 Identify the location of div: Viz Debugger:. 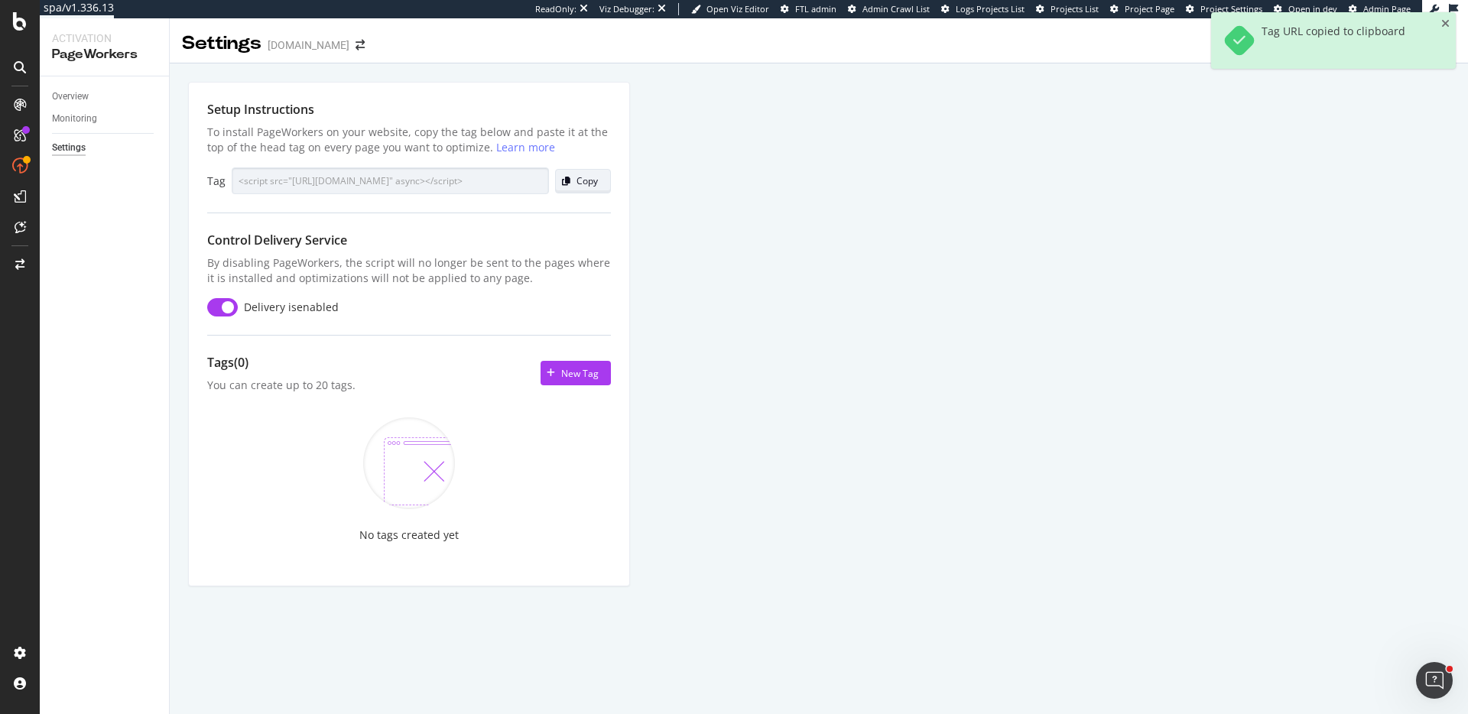
(627, 9).